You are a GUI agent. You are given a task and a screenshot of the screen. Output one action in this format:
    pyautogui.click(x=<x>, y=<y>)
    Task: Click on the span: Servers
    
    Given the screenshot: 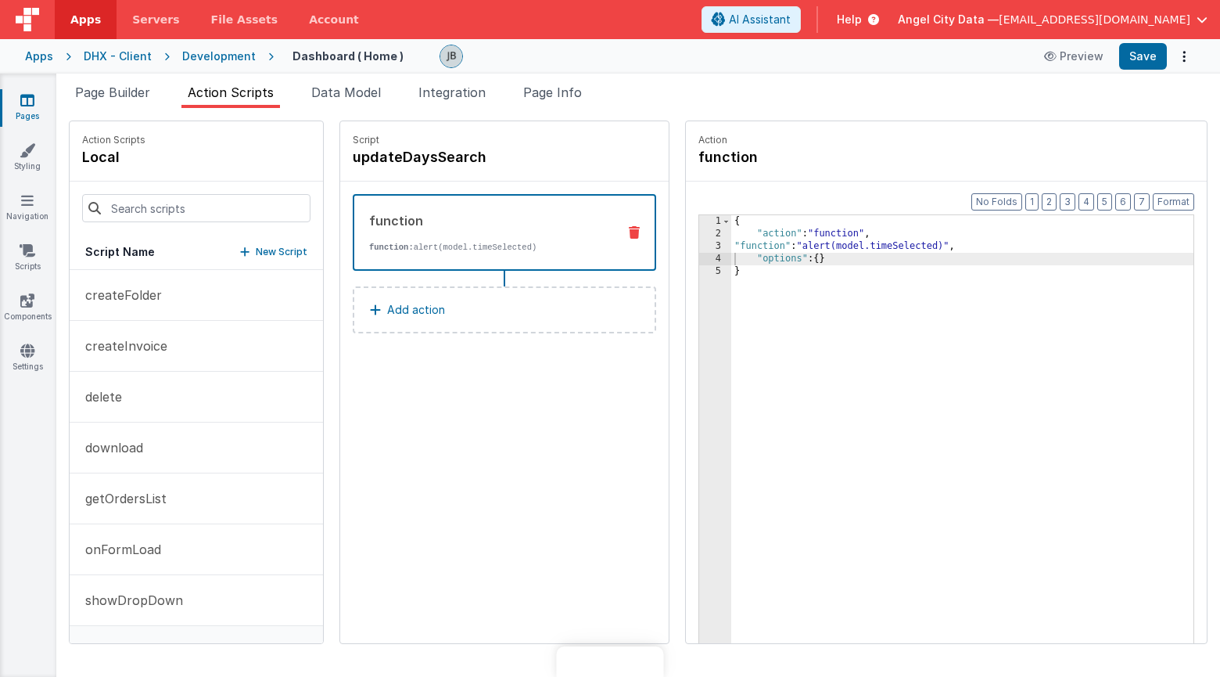 What is the action you would take?
    pyautogui.click(x=156, y=20)
    